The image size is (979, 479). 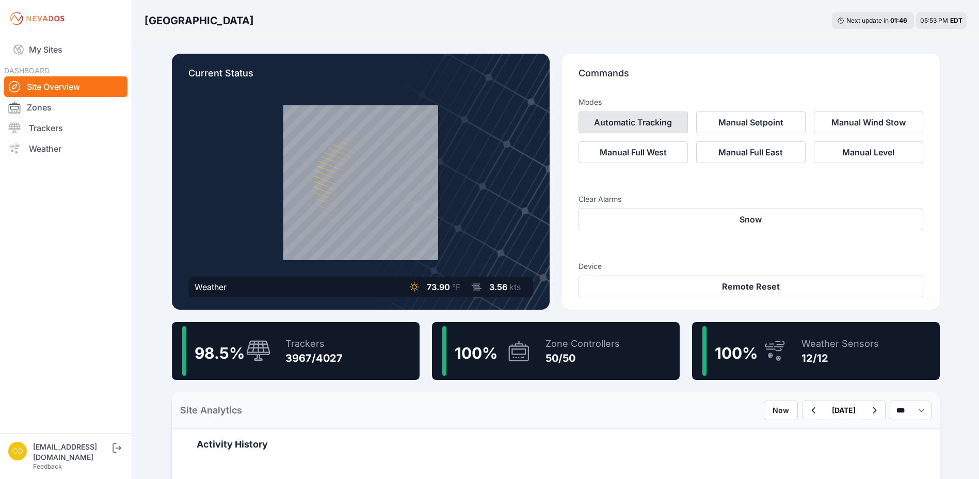 I want to click on div: 01 : 46, so click(x=900, y=21).